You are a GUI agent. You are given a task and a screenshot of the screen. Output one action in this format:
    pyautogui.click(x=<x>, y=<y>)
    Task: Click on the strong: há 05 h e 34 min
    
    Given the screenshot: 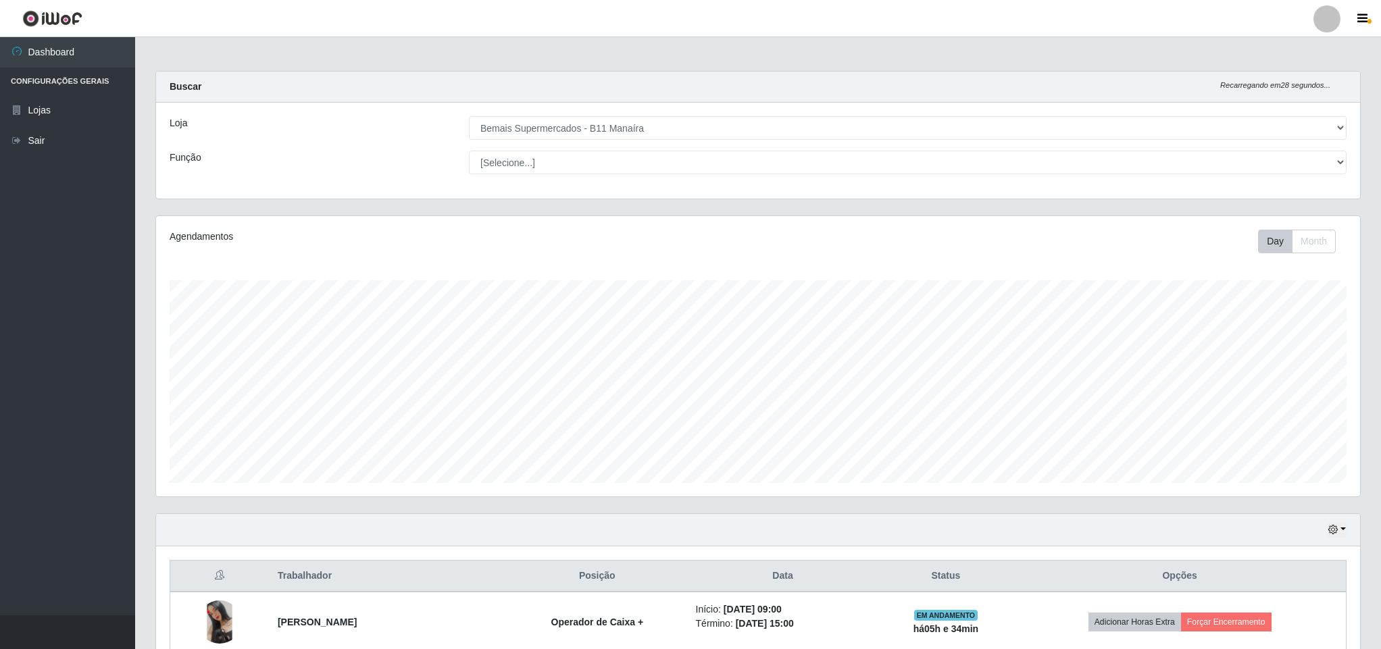 What is the action you would take?
    pyautogui.click(x=946, y=629)
    